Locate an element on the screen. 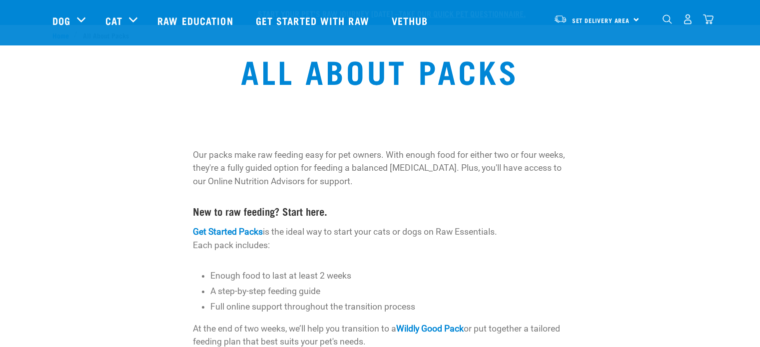 The height and width of the screenshot is (347, 760). a: Cat is located at coordinates (114, 20).